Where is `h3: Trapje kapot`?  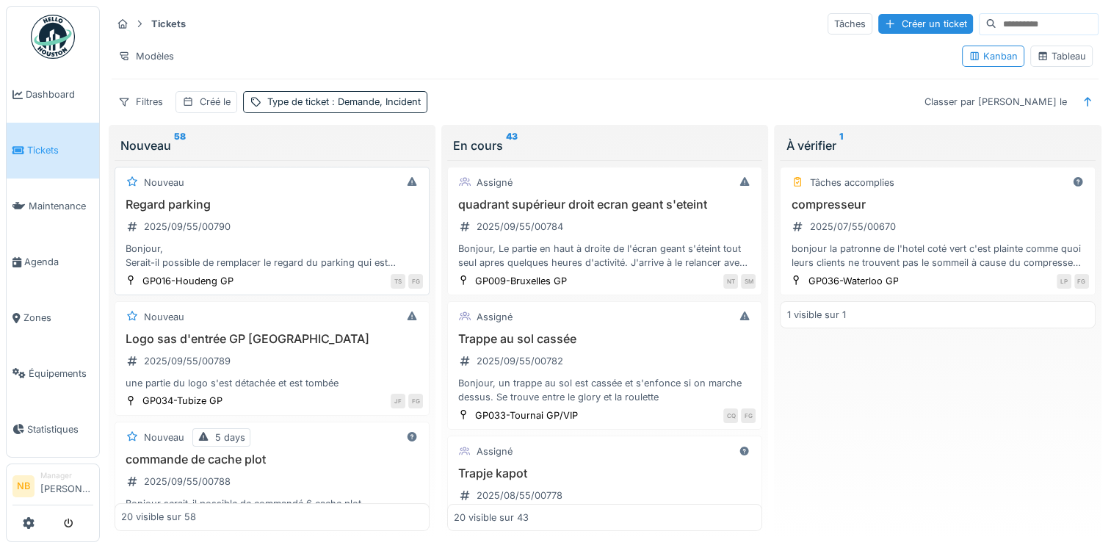
h3: Trapje kapot is located at coordinates (604, 473).